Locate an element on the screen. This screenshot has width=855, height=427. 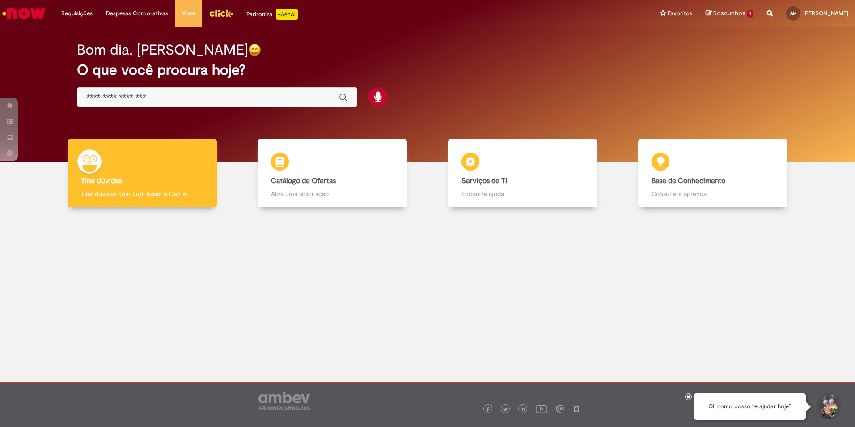
img: click_logo_yellow_360x200.png is located at coordinates (221, 13).